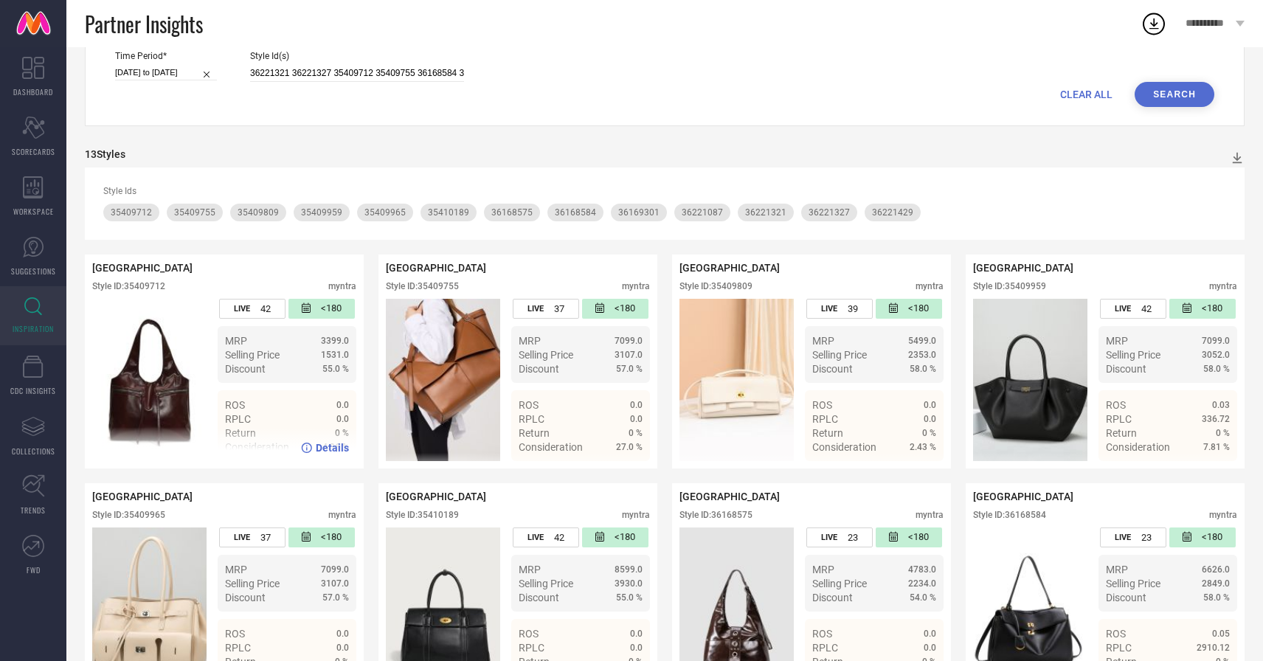 This screenshot has height=661, width=1263. Describe the element at coordinates (33, 271) in the screenshot. I see `span: SUGGESTIONS` at that location.